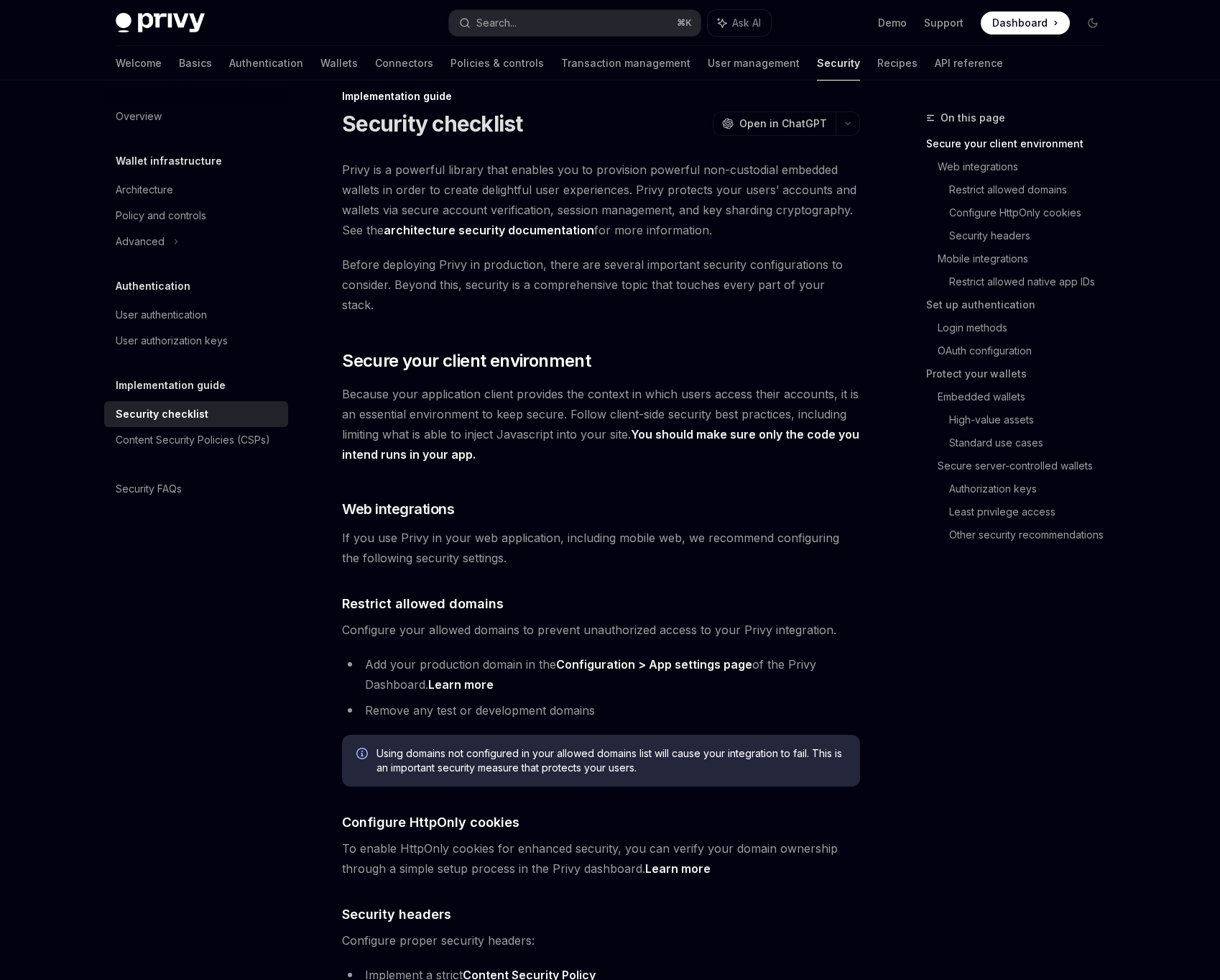 The image size is (1220, 980). Describe the element at coordinates (149, 489) in the screenshot. I see `div: Security FAQs` at that location.